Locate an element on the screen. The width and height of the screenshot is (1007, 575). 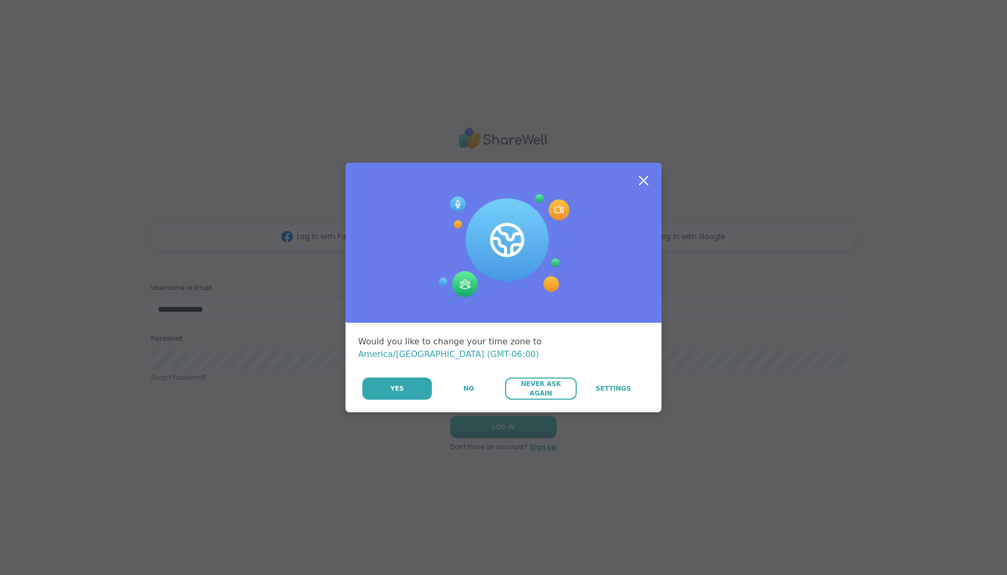
img: Session Experience is located at coordinates (504, 246).